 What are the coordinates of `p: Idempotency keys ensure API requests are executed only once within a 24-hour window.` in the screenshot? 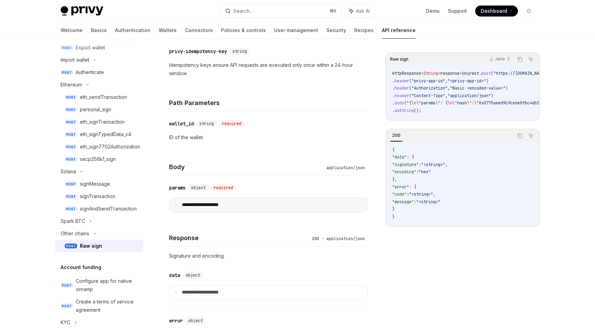 It's located at (268, 69).